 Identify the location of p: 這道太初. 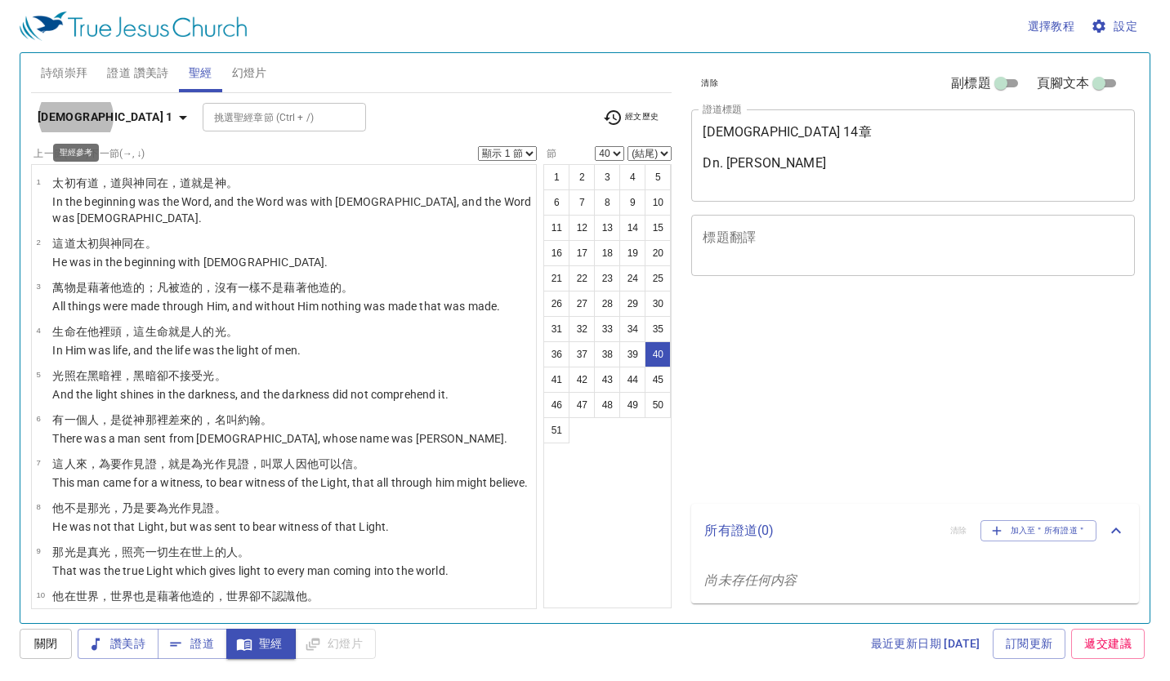
(189, 243).